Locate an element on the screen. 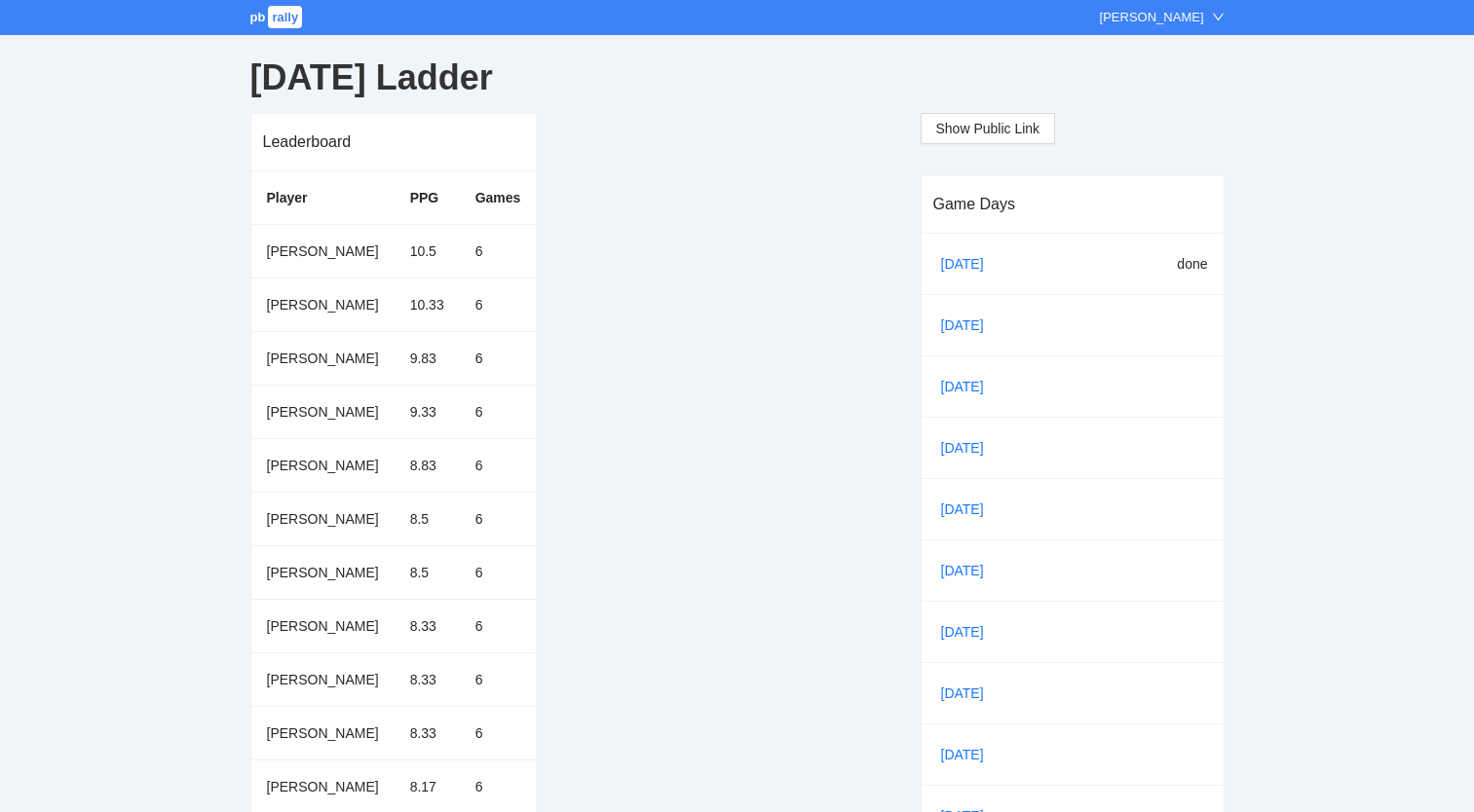 This screenshot has width=1474, height=812. div: Games is located at coordinates (498, 198).